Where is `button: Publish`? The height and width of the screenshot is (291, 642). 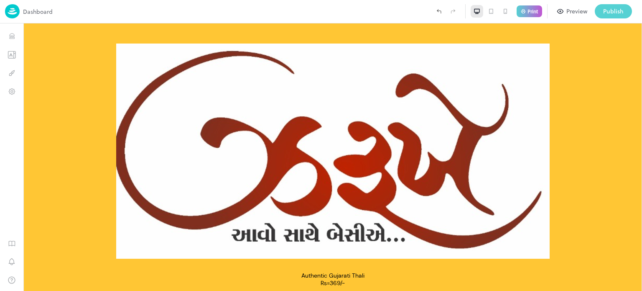
button: Publish is located at coordinates (613, 11).